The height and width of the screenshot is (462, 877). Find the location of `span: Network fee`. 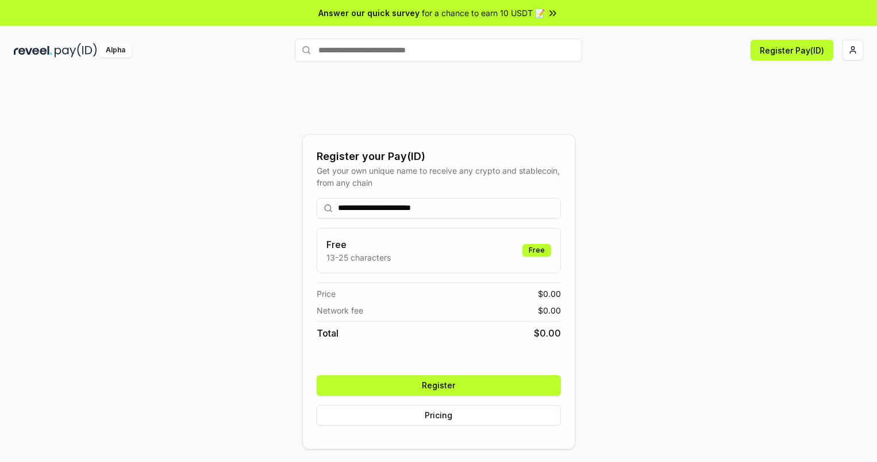

span: Network fee is located at coordinates (340, 310).